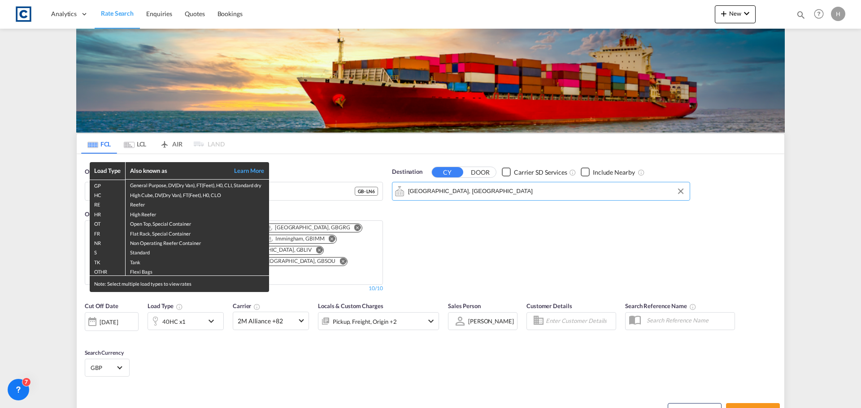  Describe the element at coordinates (108, 185) in the screenshot. I see `td: GP` at that location.